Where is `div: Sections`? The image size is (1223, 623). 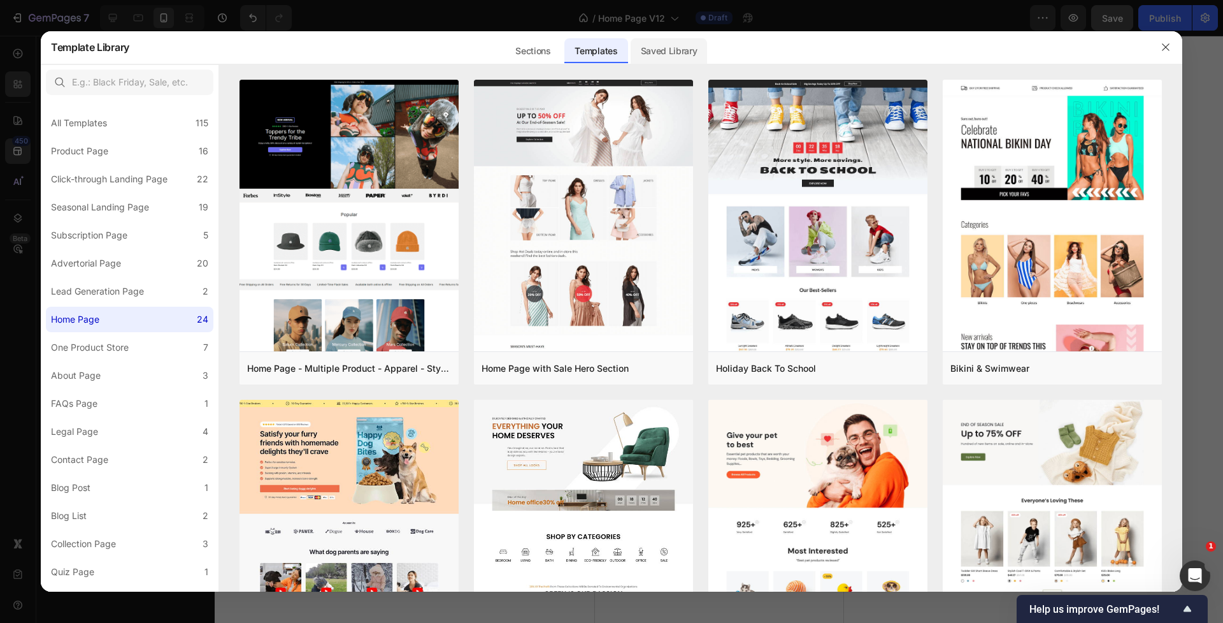 div: Sections is located at coordinates (533, 51).